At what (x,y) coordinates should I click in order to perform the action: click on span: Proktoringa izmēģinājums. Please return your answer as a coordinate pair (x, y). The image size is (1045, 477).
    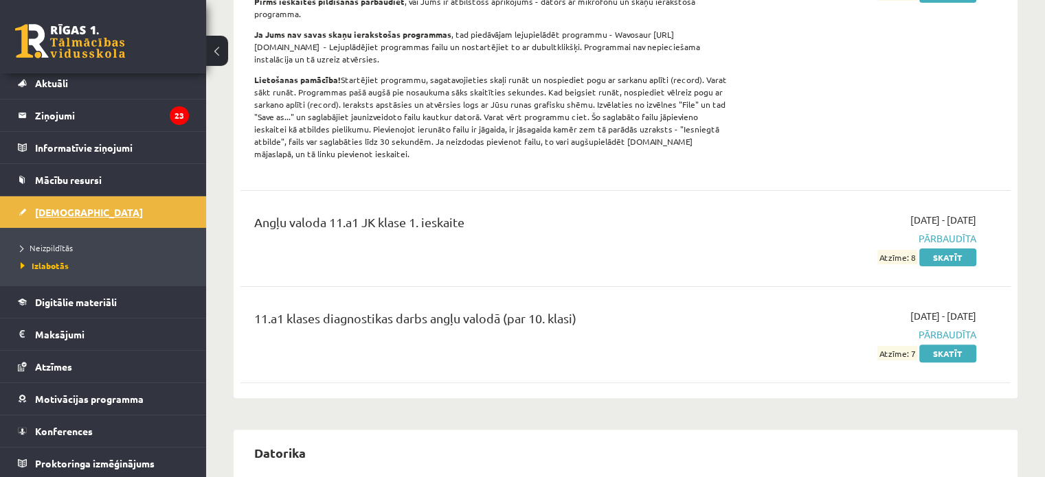
    Looking at the image, I should click on (95, 464).